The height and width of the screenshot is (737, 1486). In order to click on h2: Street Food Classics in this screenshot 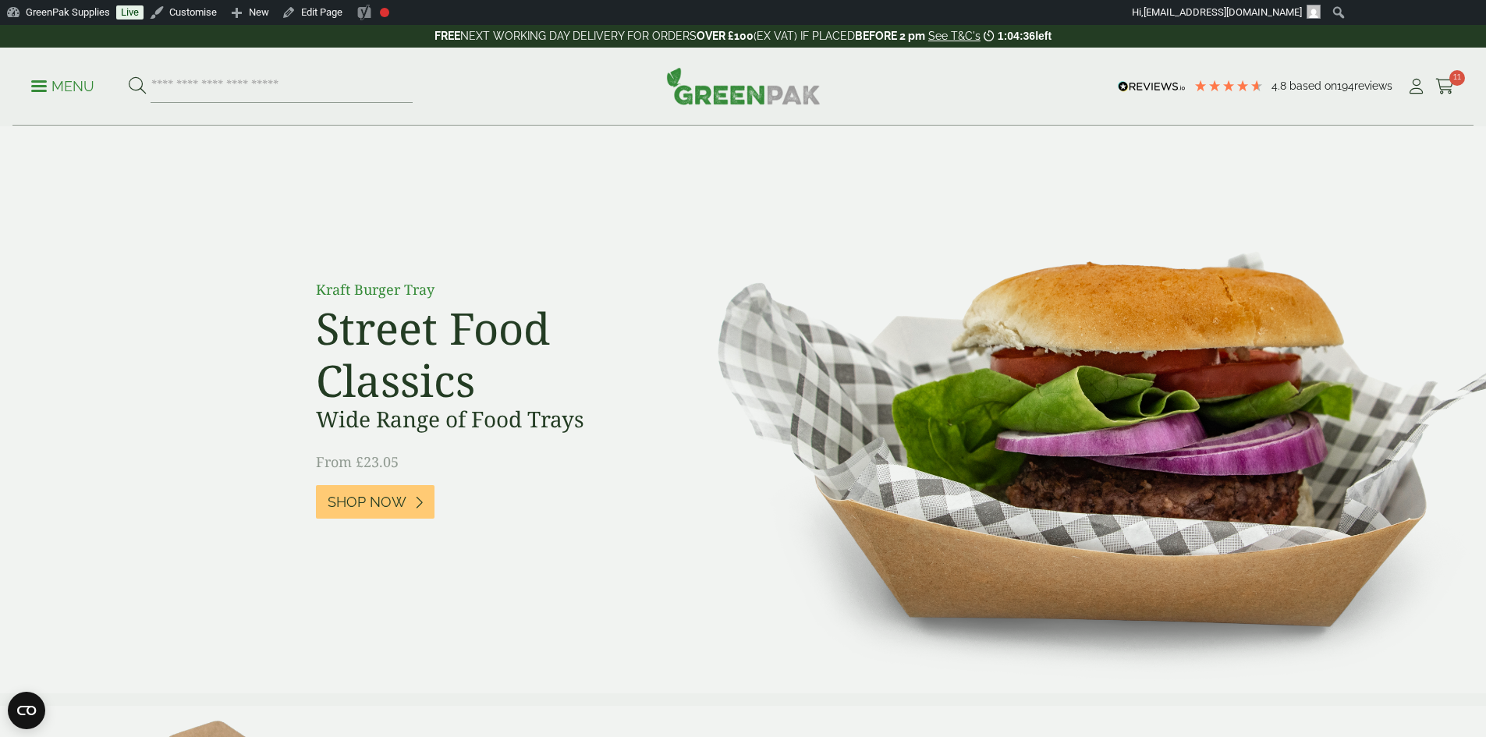, I will do `click(491, 354)`.